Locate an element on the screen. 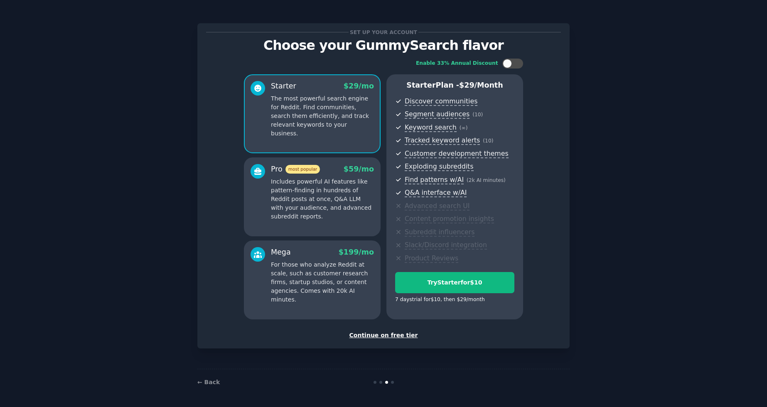  span: Customer development themes is located at coordinates (456, 154).